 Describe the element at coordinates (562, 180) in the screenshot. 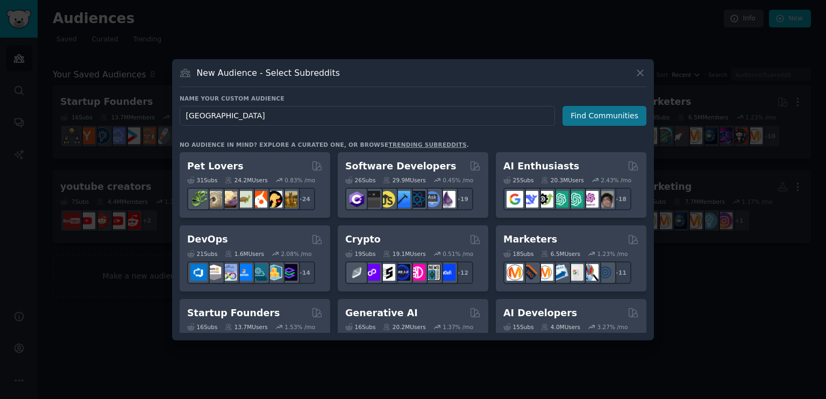

I see `div: 20.3M Users` at that location.